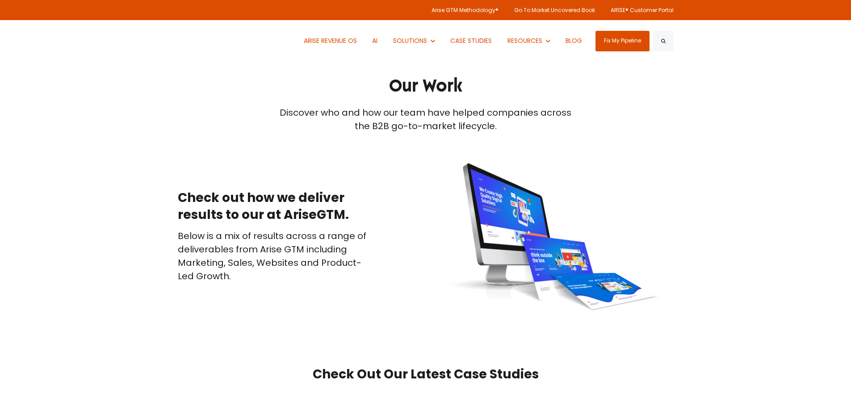  I want to click on span: SOLUTIONS, so click(410, 41).